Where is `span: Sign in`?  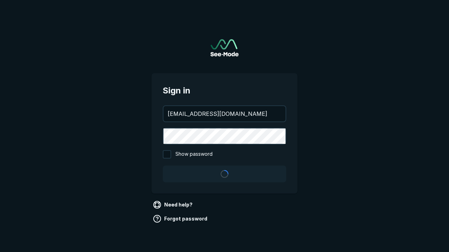 span: Sign in is located at coordinates (224, 91).